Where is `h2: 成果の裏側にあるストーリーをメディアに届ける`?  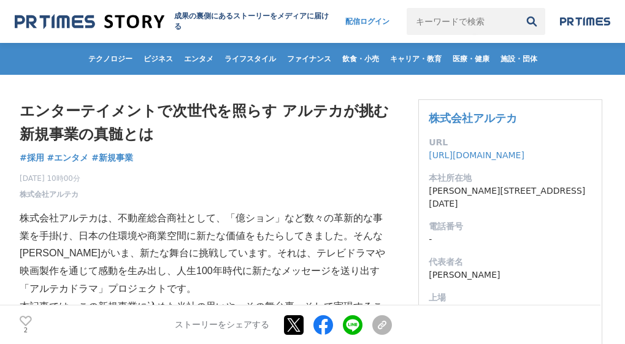 h2: 成果の裏側にあるストーリーをメディアに届ける is located at coordinates (254, 21).